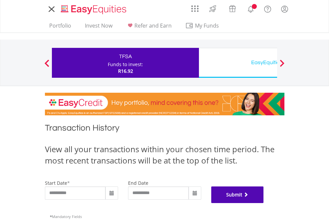 This screenshot has height=223, width=329. What do you see at coordinates (232, 8) in the screenshot?
I see `a: Vouchers` at bounding box center [232, 8].